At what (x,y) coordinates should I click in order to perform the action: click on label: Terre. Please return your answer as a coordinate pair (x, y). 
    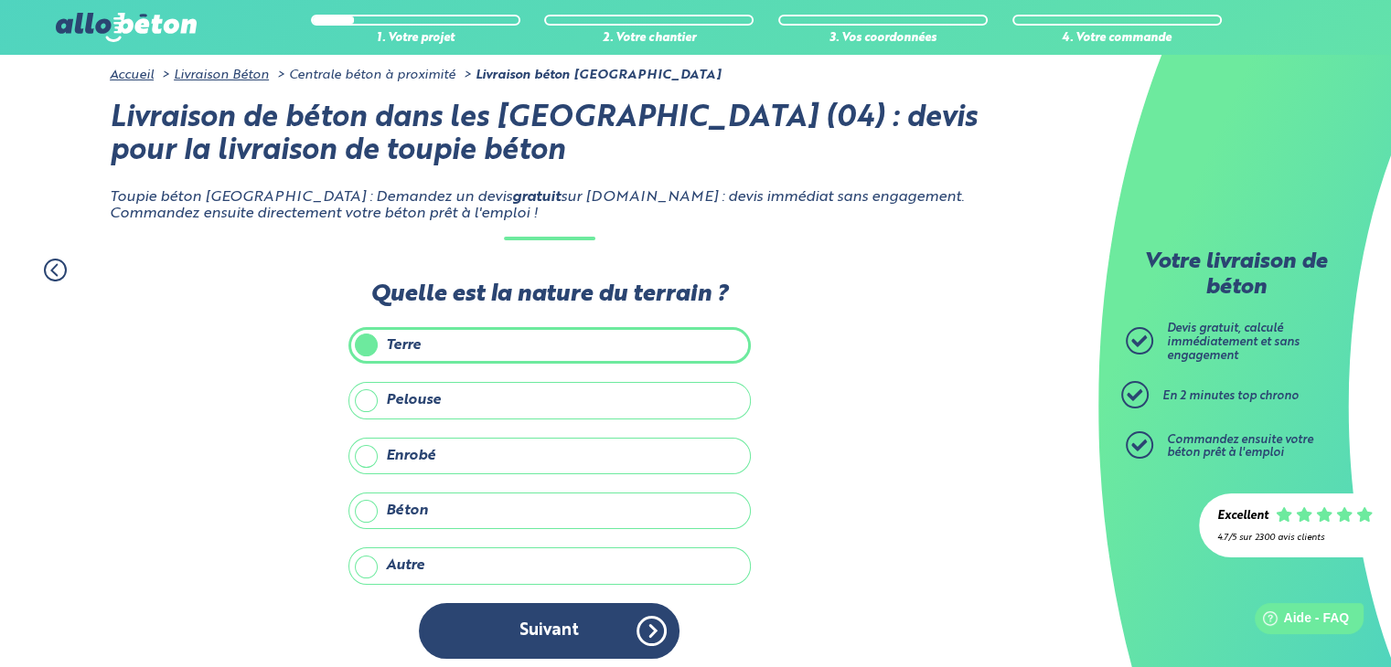
    Looking at the image, I should click on (550, 346).